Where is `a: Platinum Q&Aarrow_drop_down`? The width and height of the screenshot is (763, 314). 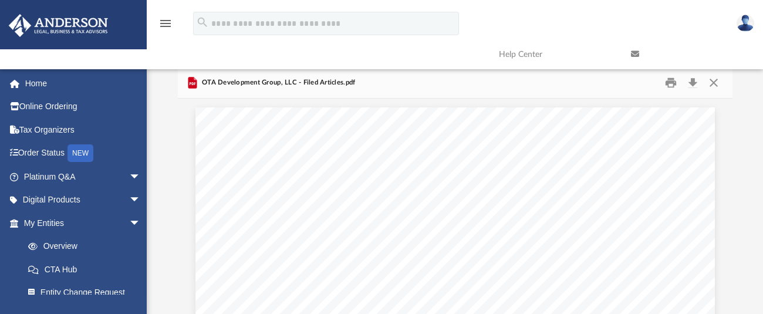 a: Platinum Q&Aarrow_drop_down is located at coordinates (83, 177).